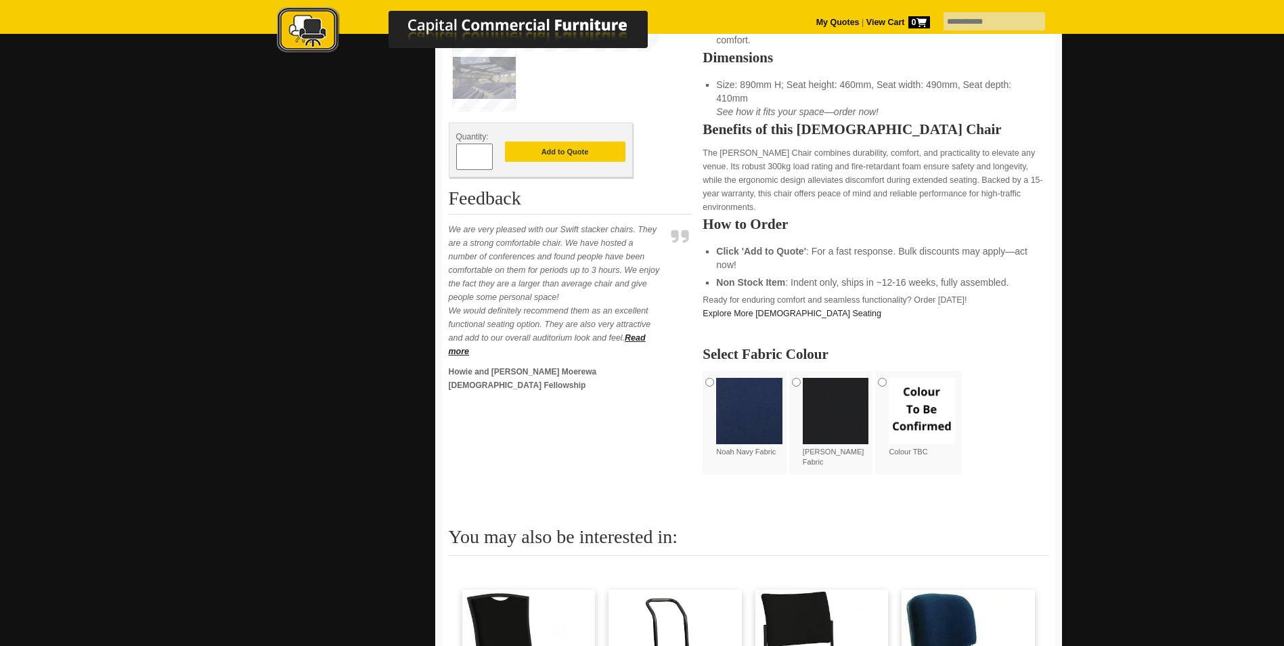 The image size is (1284, 646). What do you see at coordinates (477, 33) in the screenshot?
I see `a: Capital Commercial Furniture Logo` at bounding box center [477, 33].